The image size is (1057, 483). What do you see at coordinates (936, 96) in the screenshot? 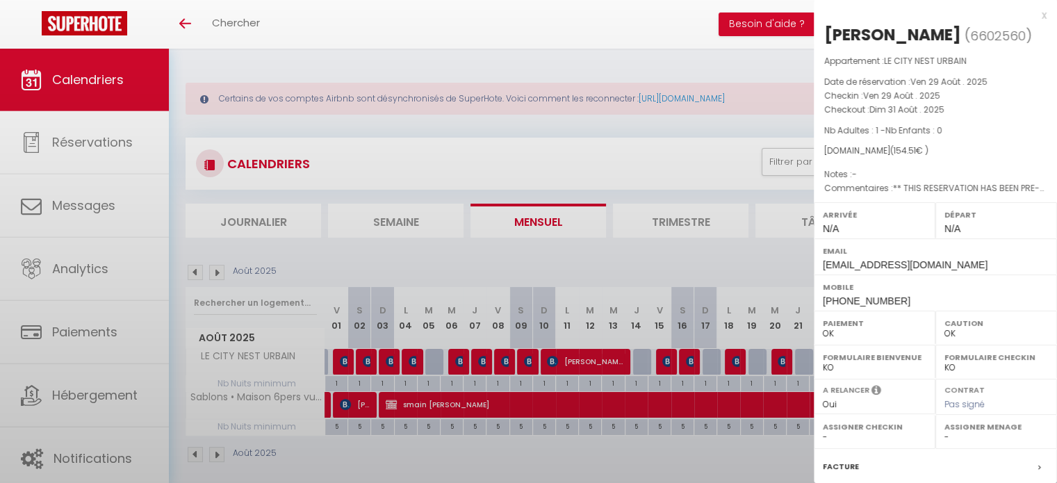
I see `p: Checkin :` at bounding box center [936, 96].